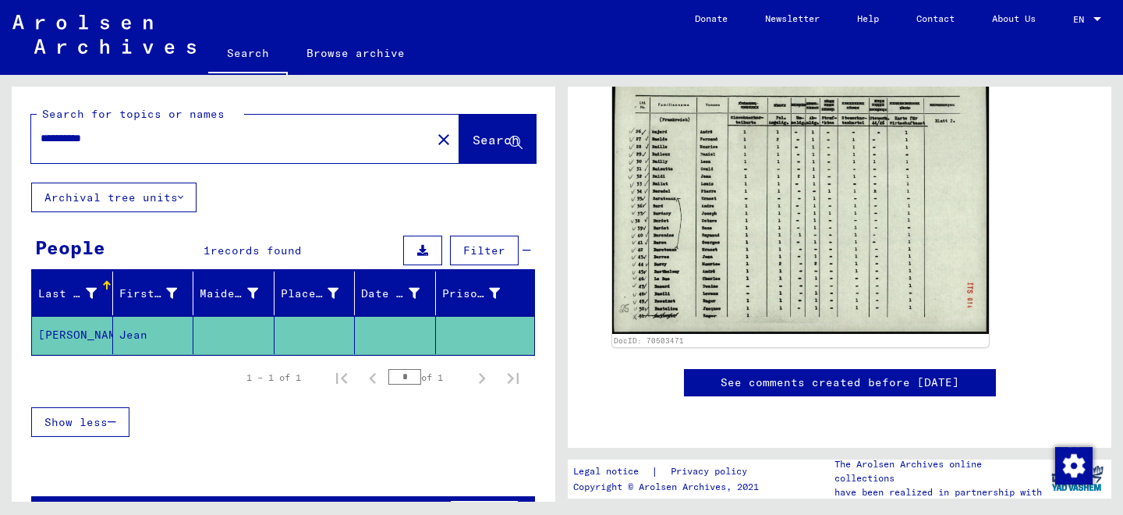 The image size is (1123, 515). What do you see at coordinates (356, 53) in the screenshot?
I see `a: Browse archive` at bounding box center [356, 53].